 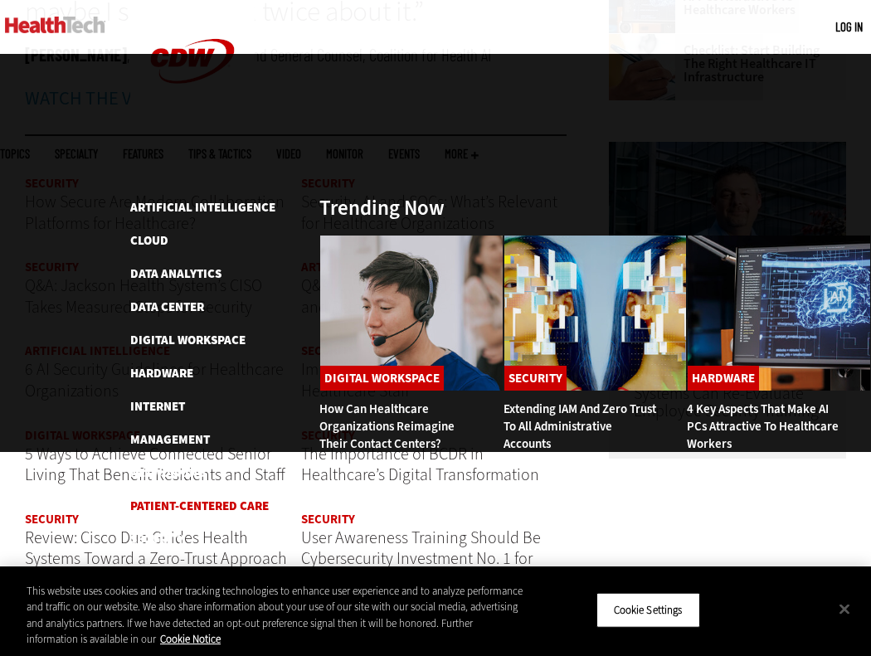 What do you see at coordinates (387, 427) in the screenshot?
I see `a: How Can Healthcare Organizations Reimagine Their Contact Centers?` at bounding box center [387, 427].